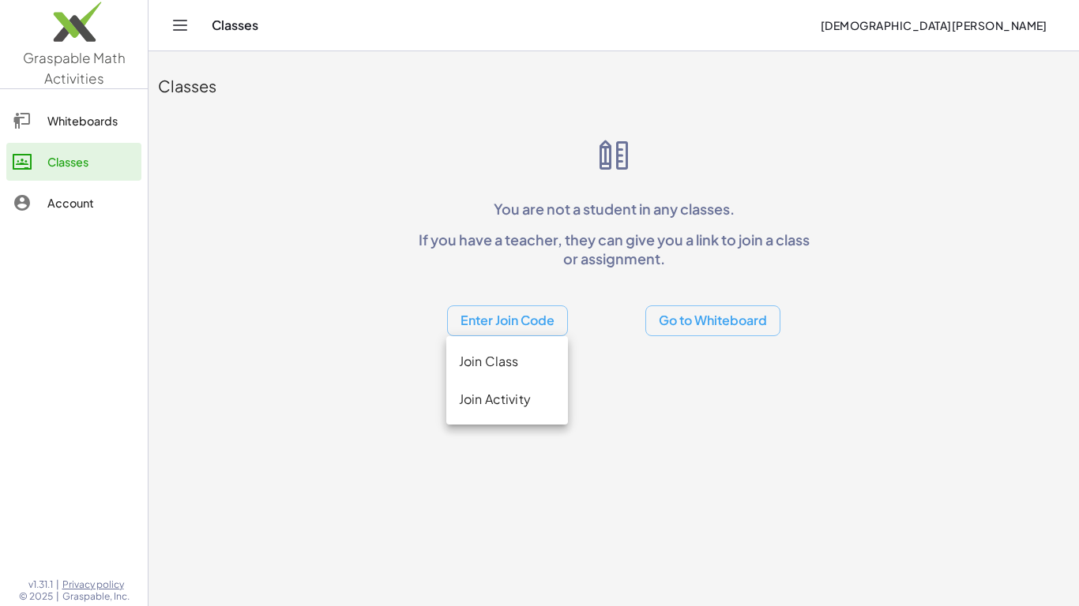 The image size is (1079, 606). Describe the element at coordinates (614, 208) in the screenshot. I see `p: You are not a student in any classes.` at that location.